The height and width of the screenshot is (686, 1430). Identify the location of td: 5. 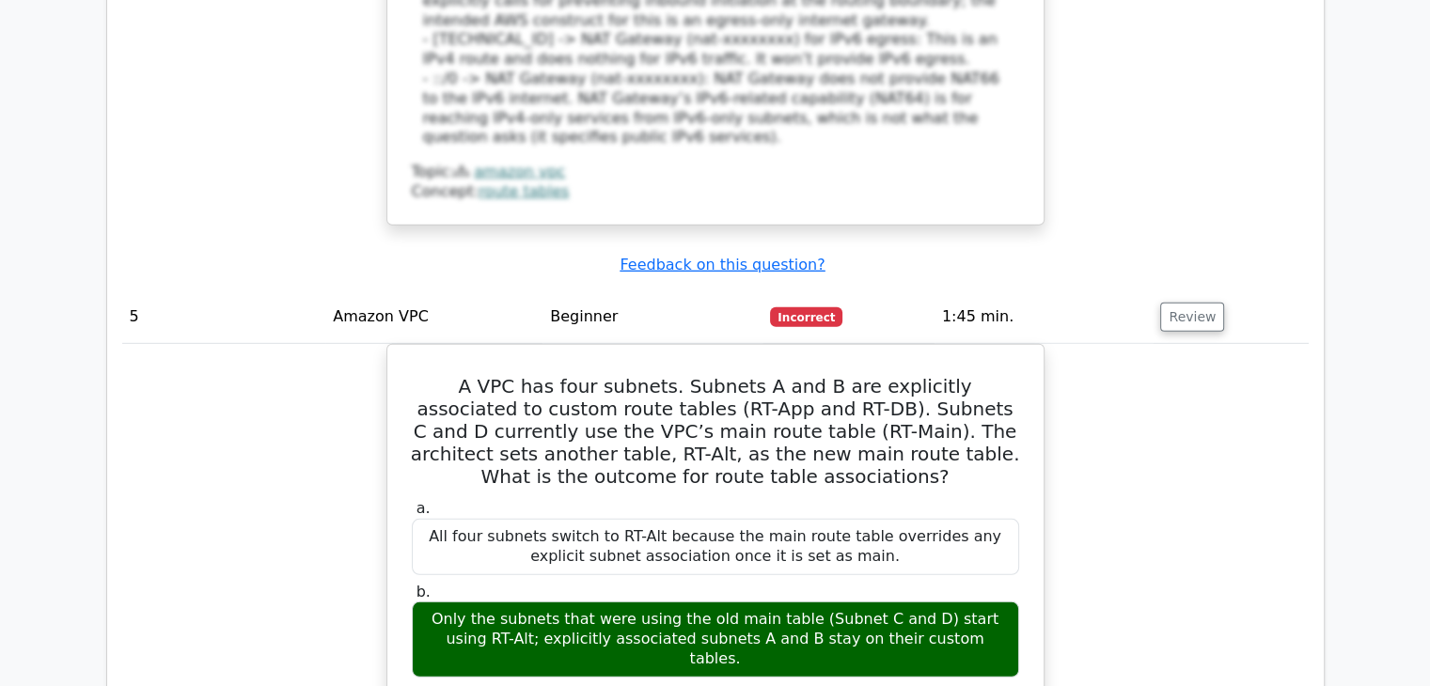
(224, 317).